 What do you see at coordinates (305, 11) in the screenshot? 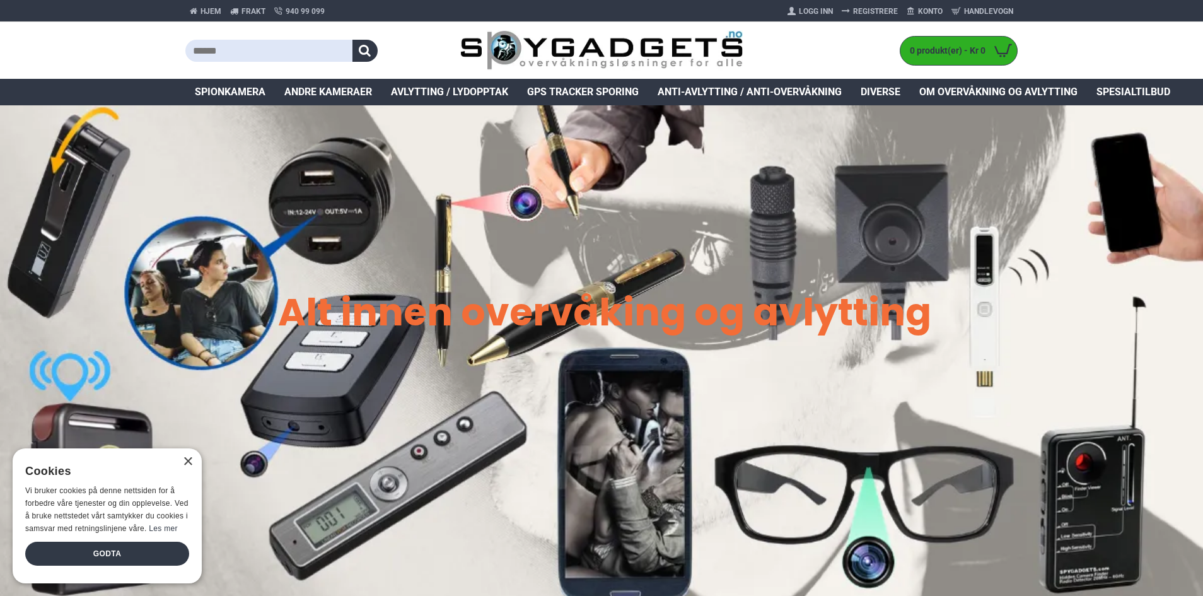
I see `span: 940 99 099` at bounding box center [305, 11].